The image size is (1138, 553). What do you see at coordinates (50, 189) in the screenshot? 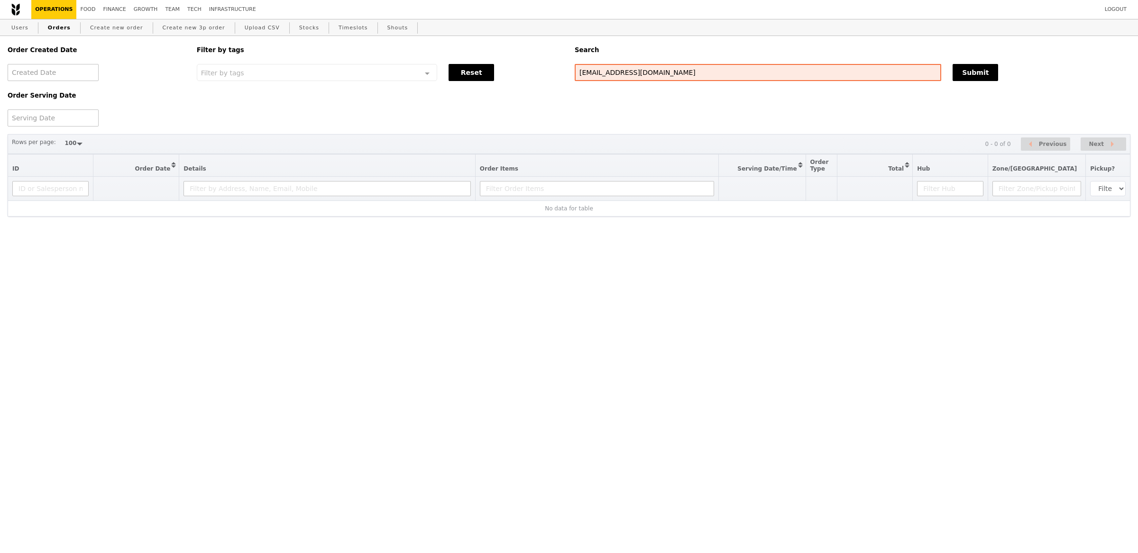
I see `input: ID or Salesperson name` at bounding box center [50, 189].